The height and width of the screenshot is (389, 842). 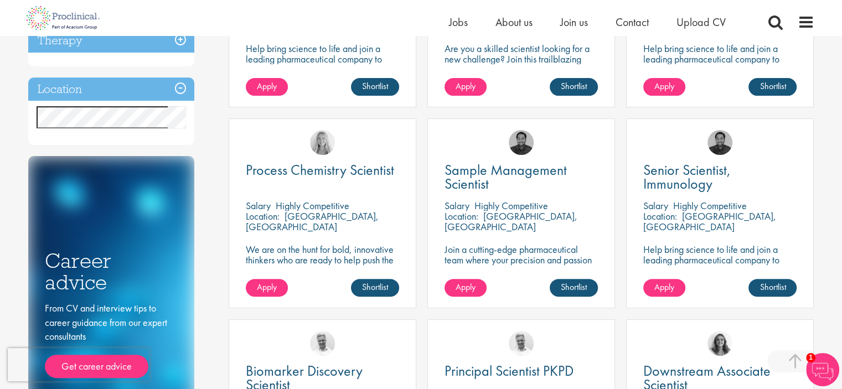 What do you see at coordinates (574, 22) in the screenshot?
I see `a: Join us` at bounding box center [574, 22].